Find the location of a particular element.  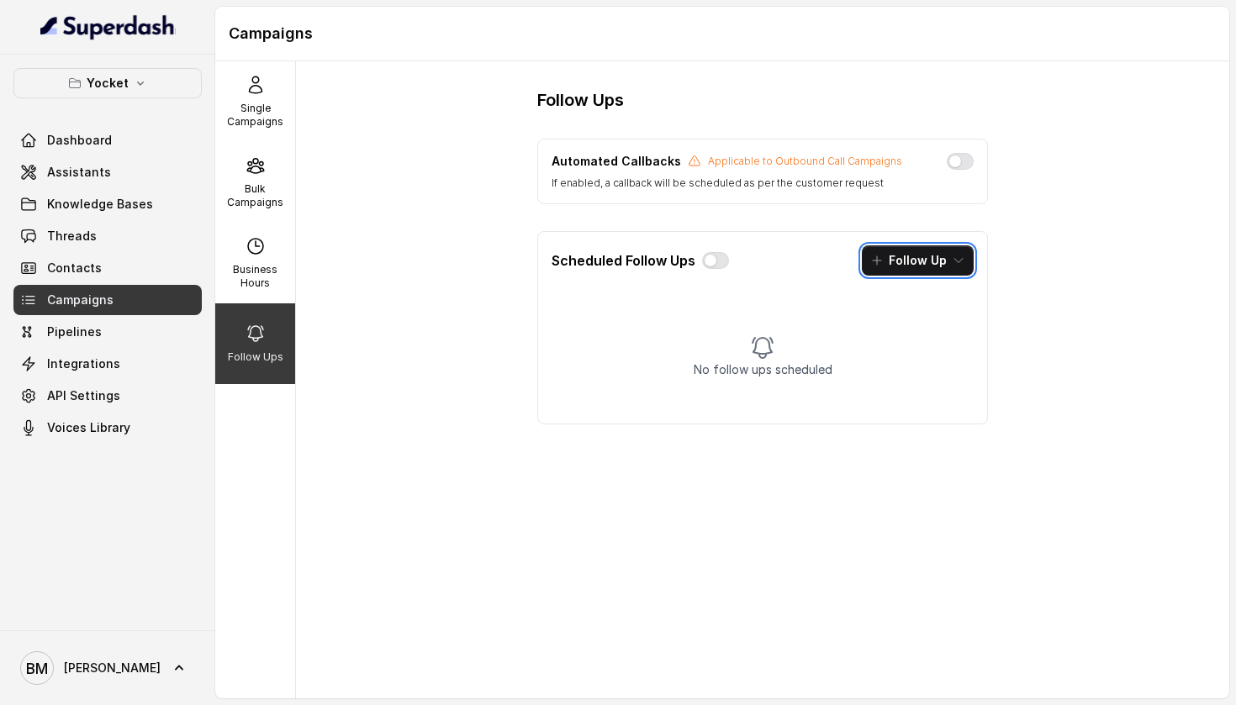

p: Automated Callbacks is located at coordinates (616, 161).